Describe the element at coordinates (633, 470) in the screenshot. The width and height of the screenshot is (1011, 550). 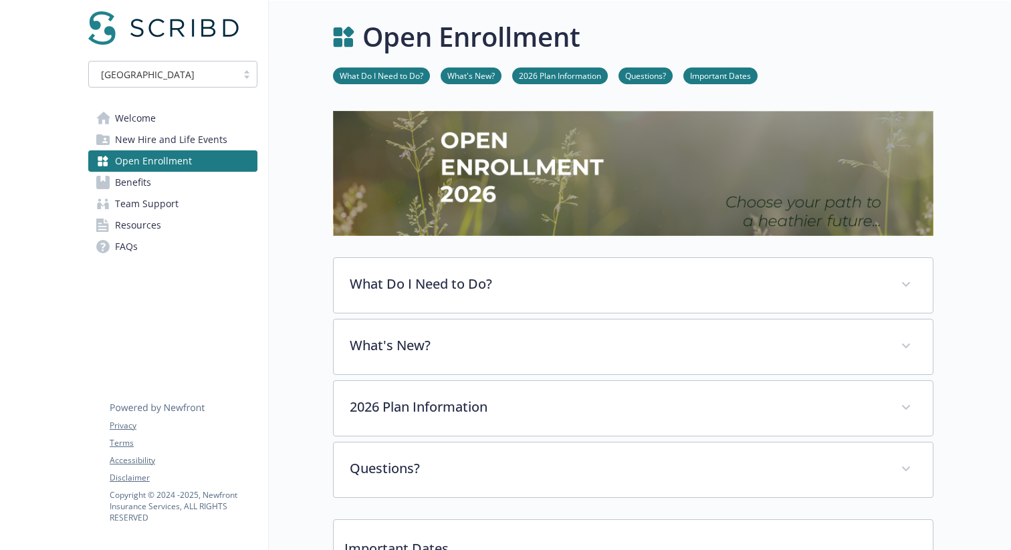
I see `div: Questions?` at that location.